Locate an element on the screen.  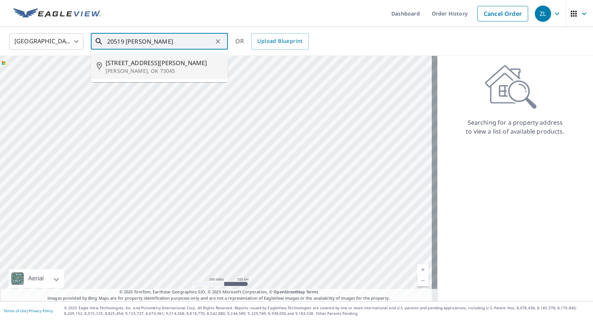
a: Terms is located at coordinates (312, 292).